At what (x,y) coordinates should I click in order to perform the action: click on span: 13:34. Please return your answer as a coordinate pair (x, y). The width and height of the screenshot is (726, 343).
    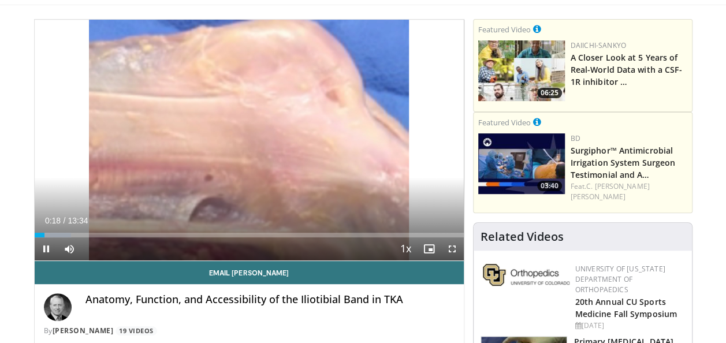
    Looking at the image, I should click on (77, 221).